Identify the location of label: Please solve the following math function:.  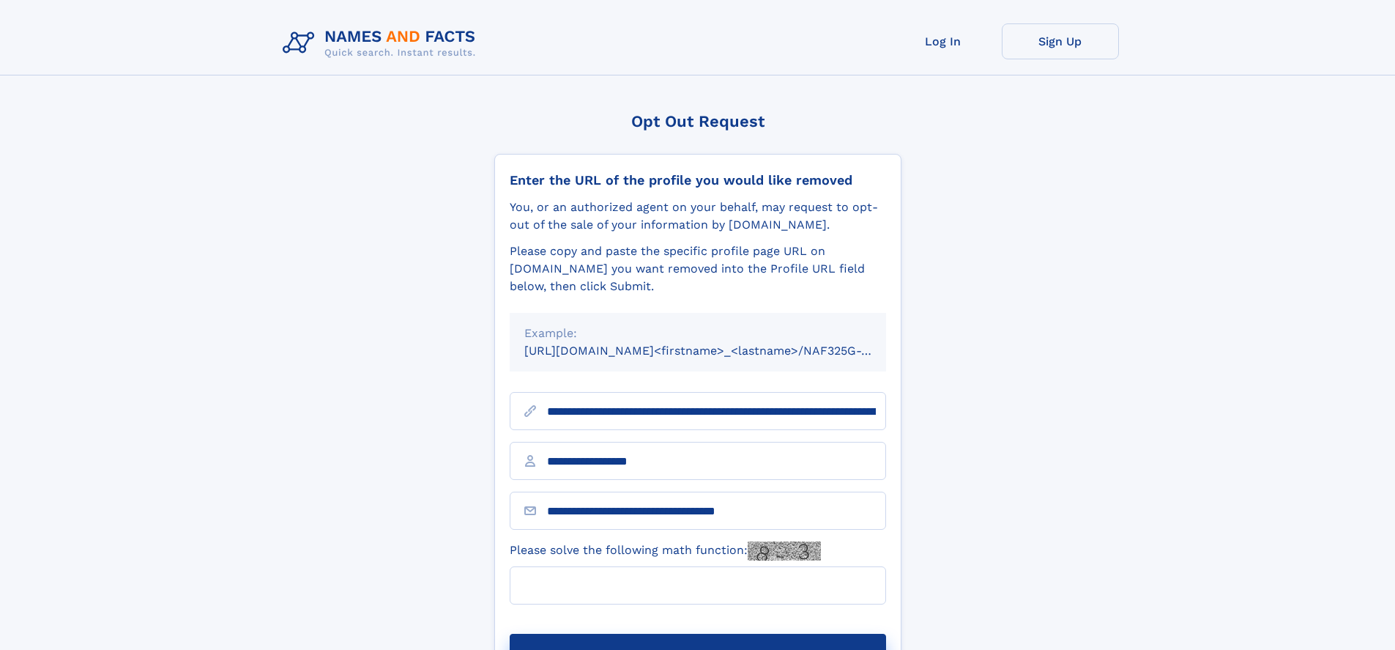
(665, 551).